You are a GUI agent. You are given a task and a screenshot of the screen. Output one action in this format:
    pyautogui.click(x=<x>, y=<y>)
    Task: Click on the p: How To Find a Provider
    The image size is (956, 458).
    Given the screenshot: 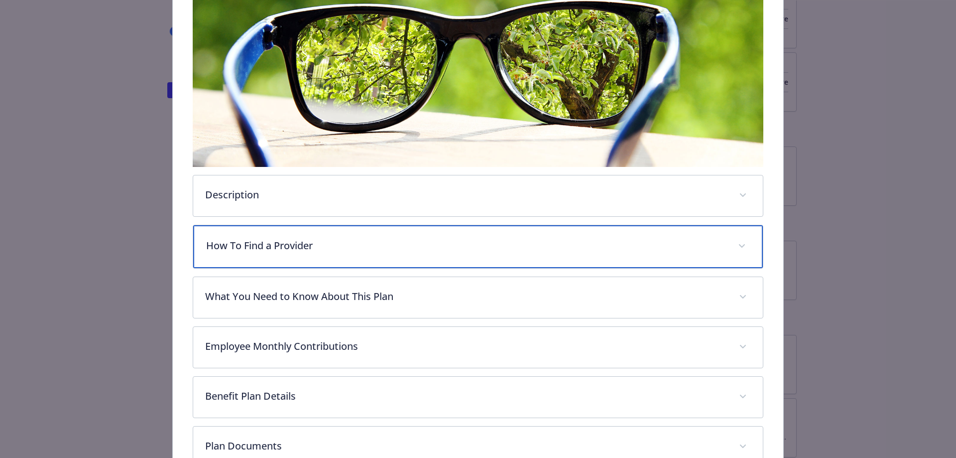 What is the action you would take?
    pyautogui.click(x=466, y=246)
    